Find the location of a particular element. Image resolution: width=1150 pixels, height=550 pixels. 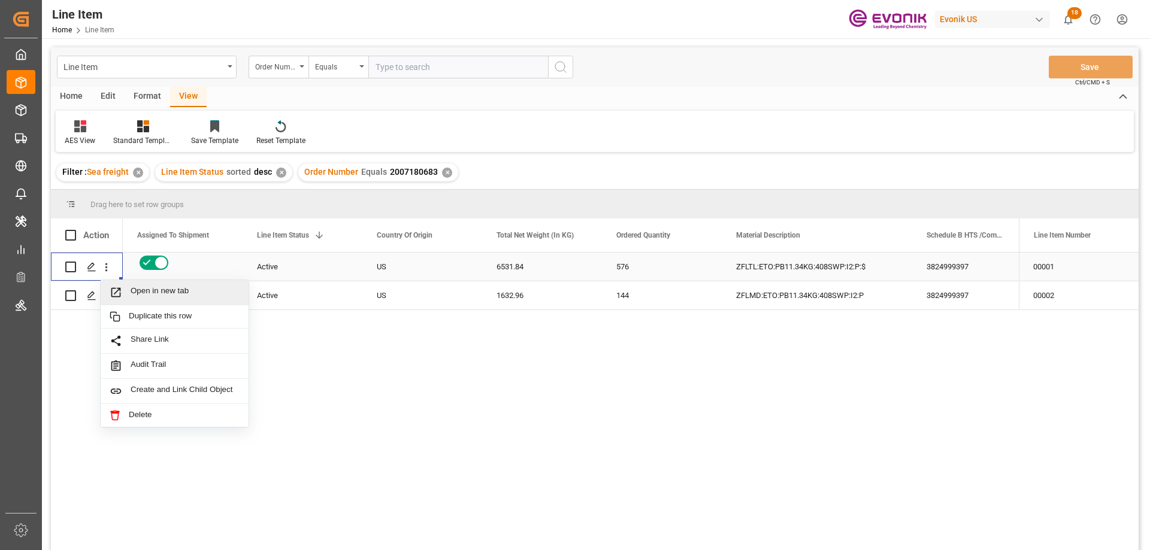

span: Ctrl/CMD + S is located at coordinates (1093, 82).